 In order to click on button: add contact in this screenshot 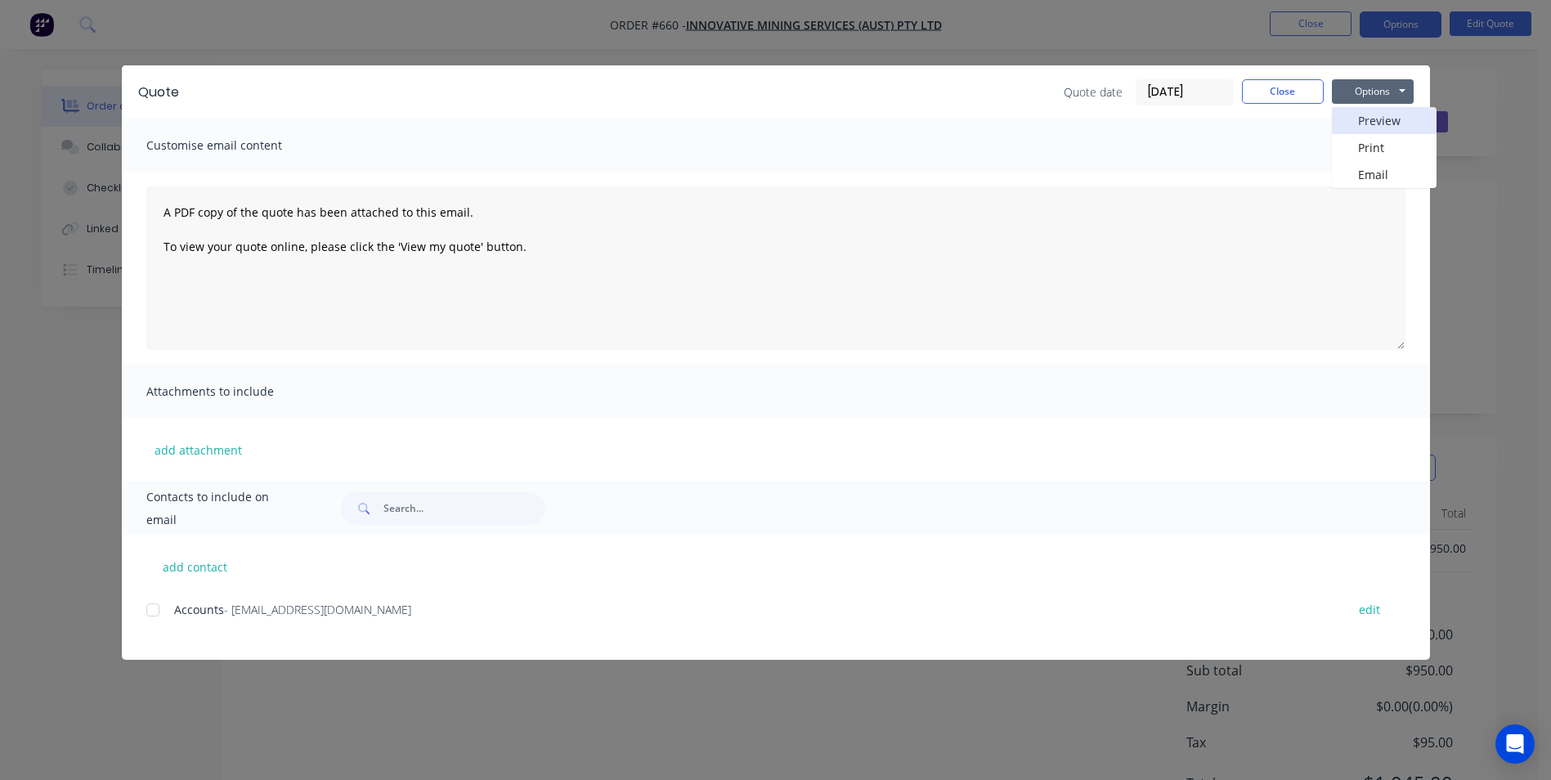, I will do `click(195, 566)`.